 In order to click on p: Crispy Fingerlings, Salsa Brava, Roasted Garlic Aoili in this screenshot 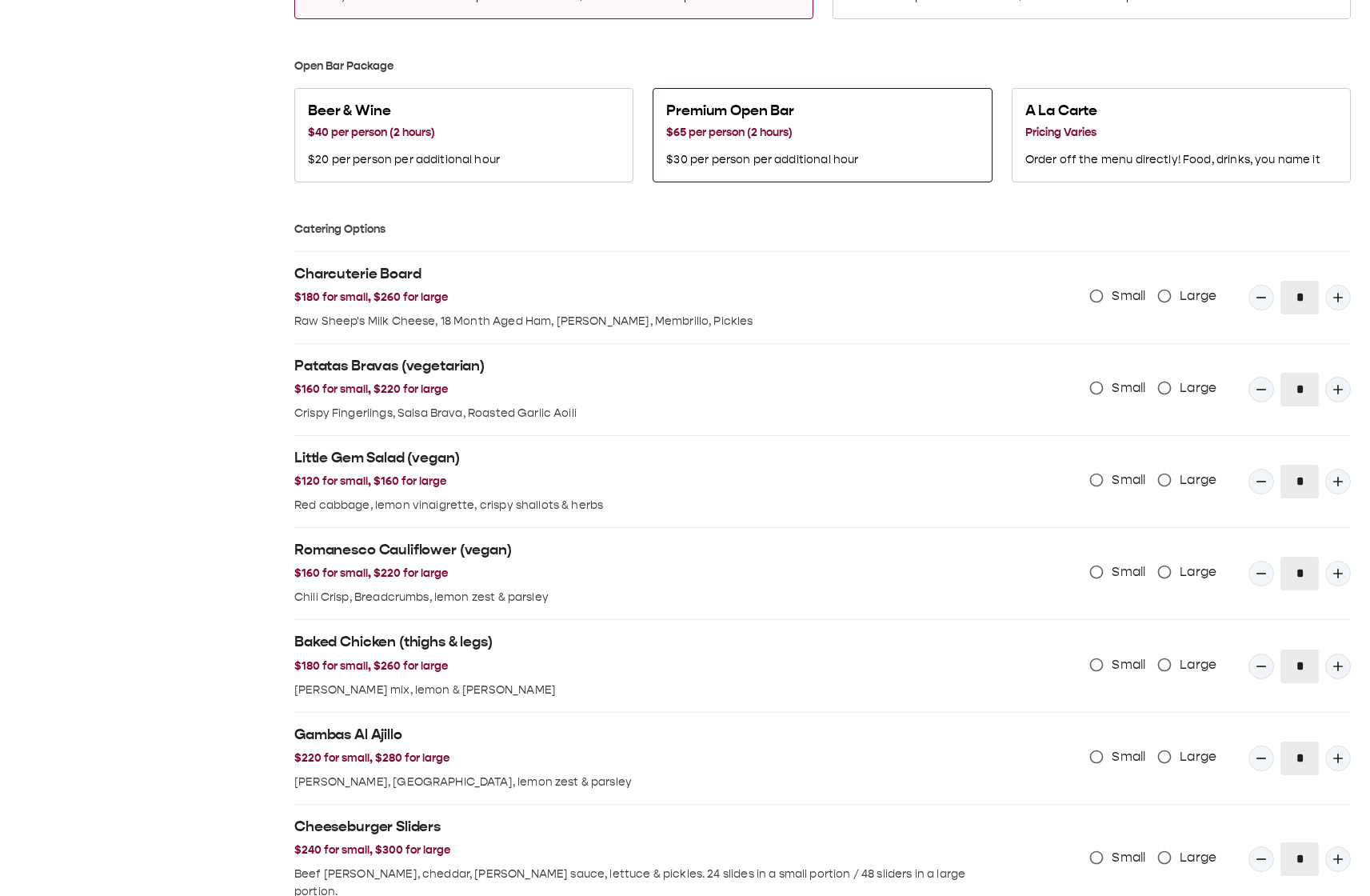, I will do `click(644, 414)`.